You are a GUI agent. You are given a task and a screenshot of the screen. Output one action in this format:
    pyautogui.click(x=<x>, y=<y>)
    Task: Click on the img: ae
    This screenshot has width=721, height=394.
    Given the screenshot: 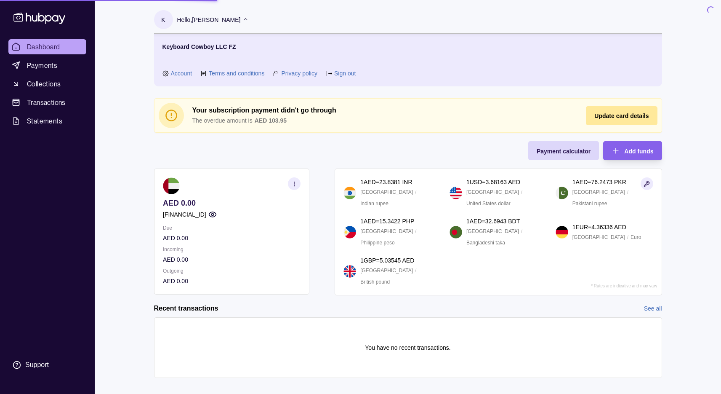 What is the action you would take?
    pyautogui.click(x=171, y=186)
    